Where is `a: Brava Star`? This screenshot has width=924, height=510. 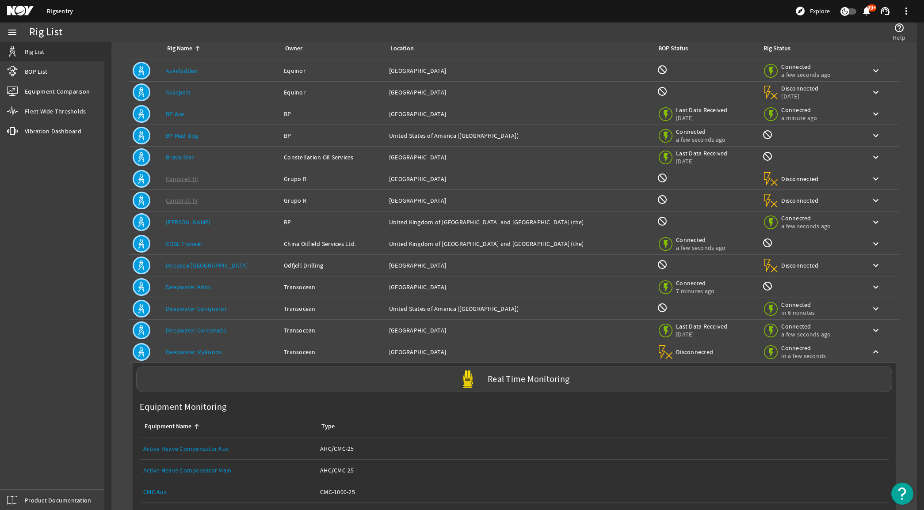 a: Brava Star is located at coordinates (180, 157).